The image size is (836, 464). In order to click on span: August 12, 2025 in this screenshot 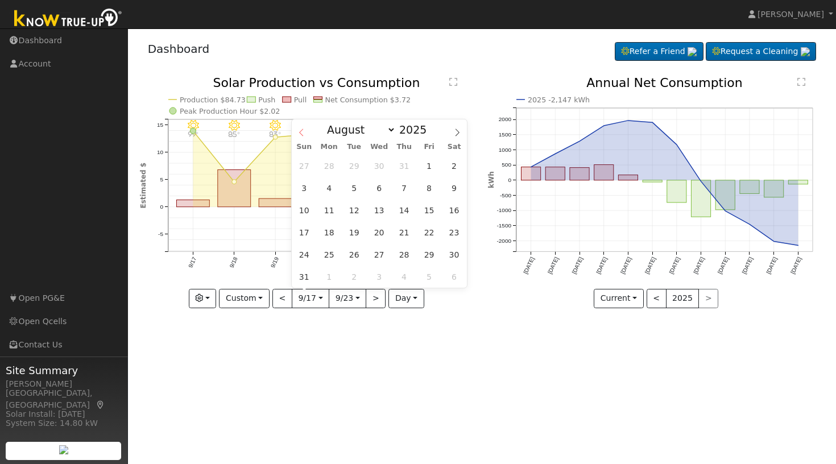, I will do `click(354, 210)`.